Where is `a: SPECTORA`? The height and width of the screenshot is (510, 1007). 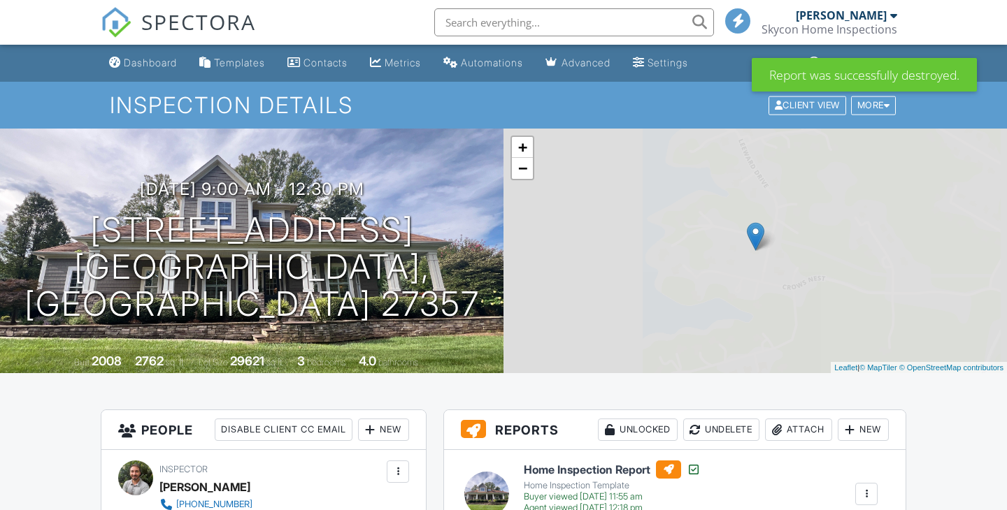 a: SPECTORA is located at coordinates (178, 34).